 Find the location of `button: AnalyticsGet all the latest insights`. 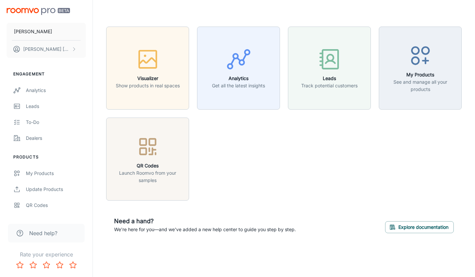

button: AnalyticsGet all the latest insights is located at coordinates (238, 68).